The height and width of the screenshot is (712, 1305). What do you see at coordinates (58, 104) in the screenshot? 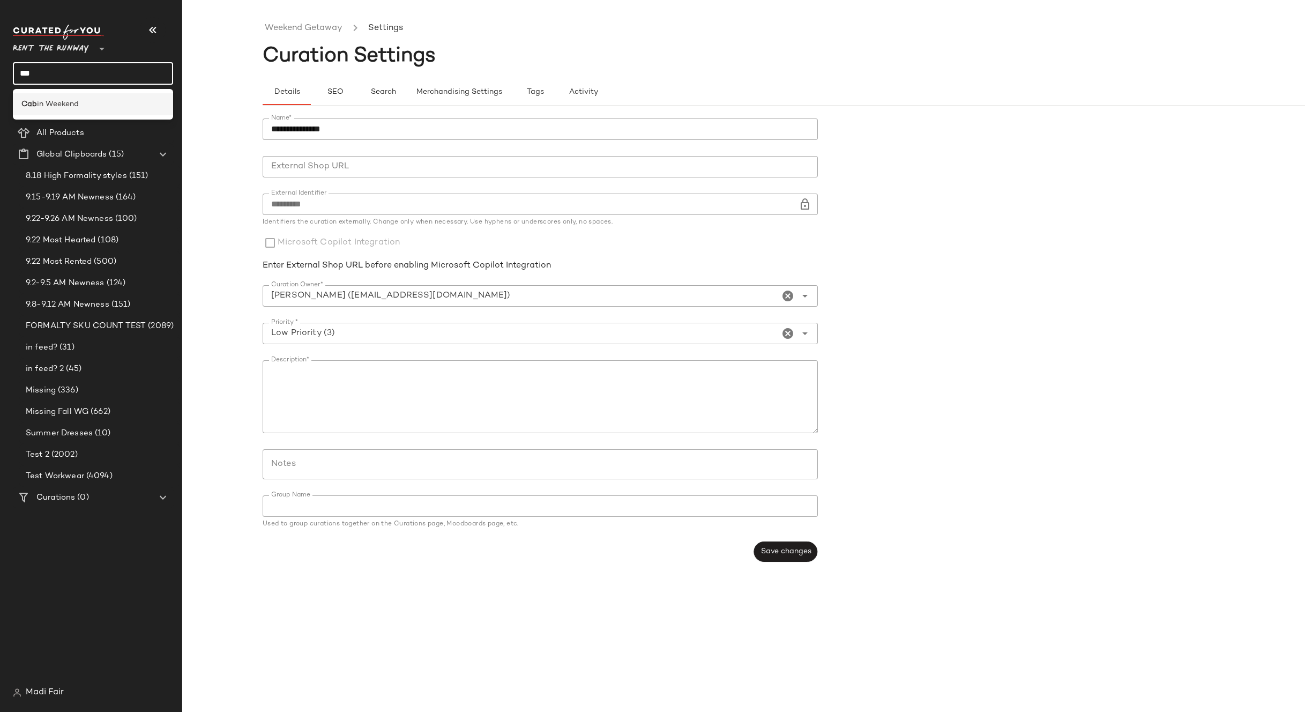
I see `span: in Weekend` at bounding box center [58, 104].